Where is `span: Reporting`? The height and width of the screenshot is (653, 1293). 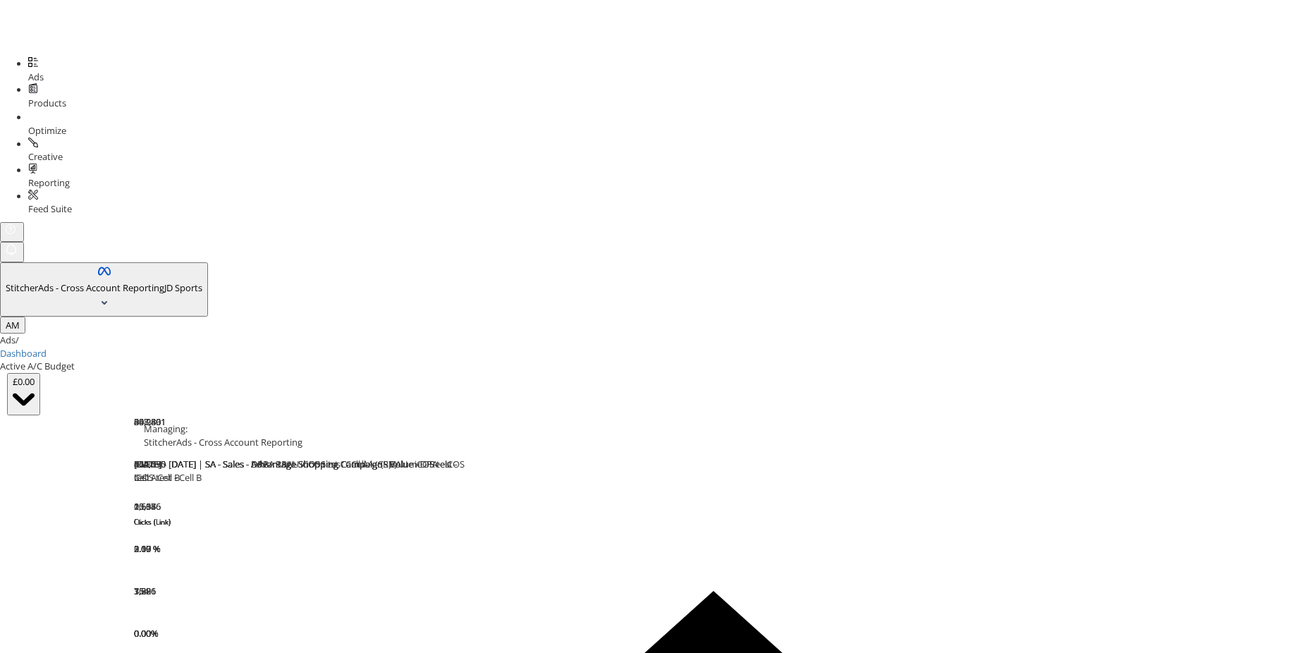 span: Reporting is located at coordinates (49, 183).